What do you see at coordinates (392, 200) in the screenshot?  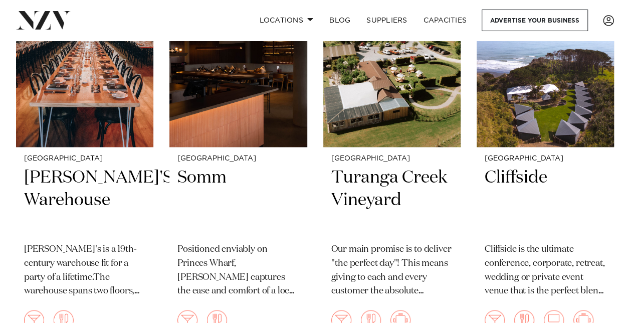 I see `h2: Turanga Creek Vineyard` at bounding box center [392, 200].